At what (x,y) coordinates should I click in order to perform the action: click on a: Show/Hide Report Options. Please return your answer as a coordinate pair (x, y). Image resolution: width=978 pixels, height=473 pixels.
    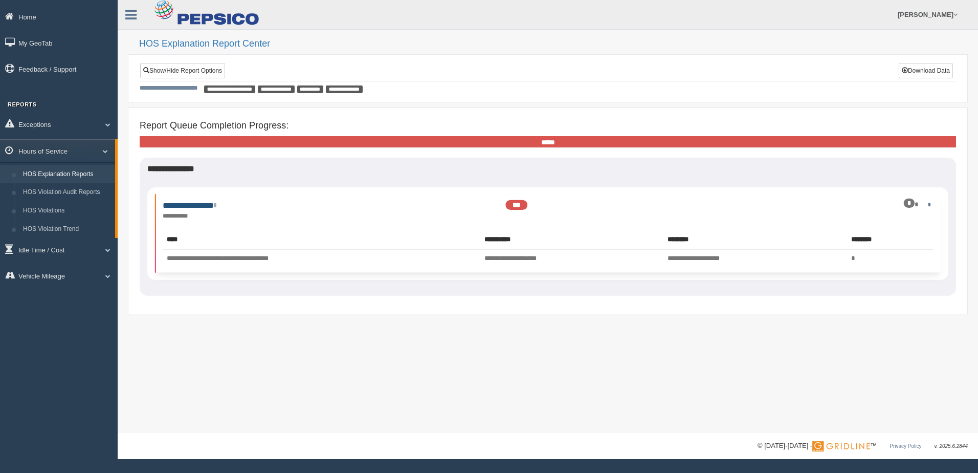
    Looking at the image, I should click on (183, 71).